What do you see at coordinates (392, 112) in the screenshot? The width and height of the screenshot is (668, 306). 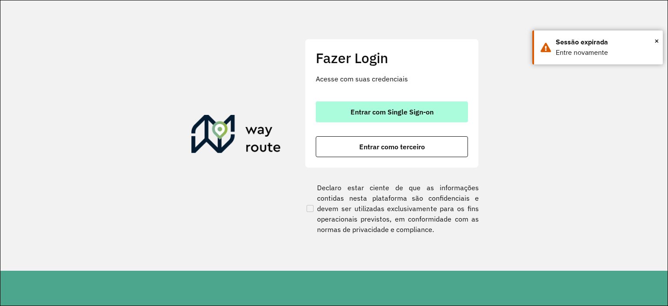 I see `span: Entrar com Single Sign-on` at bounding box center [392, 112].